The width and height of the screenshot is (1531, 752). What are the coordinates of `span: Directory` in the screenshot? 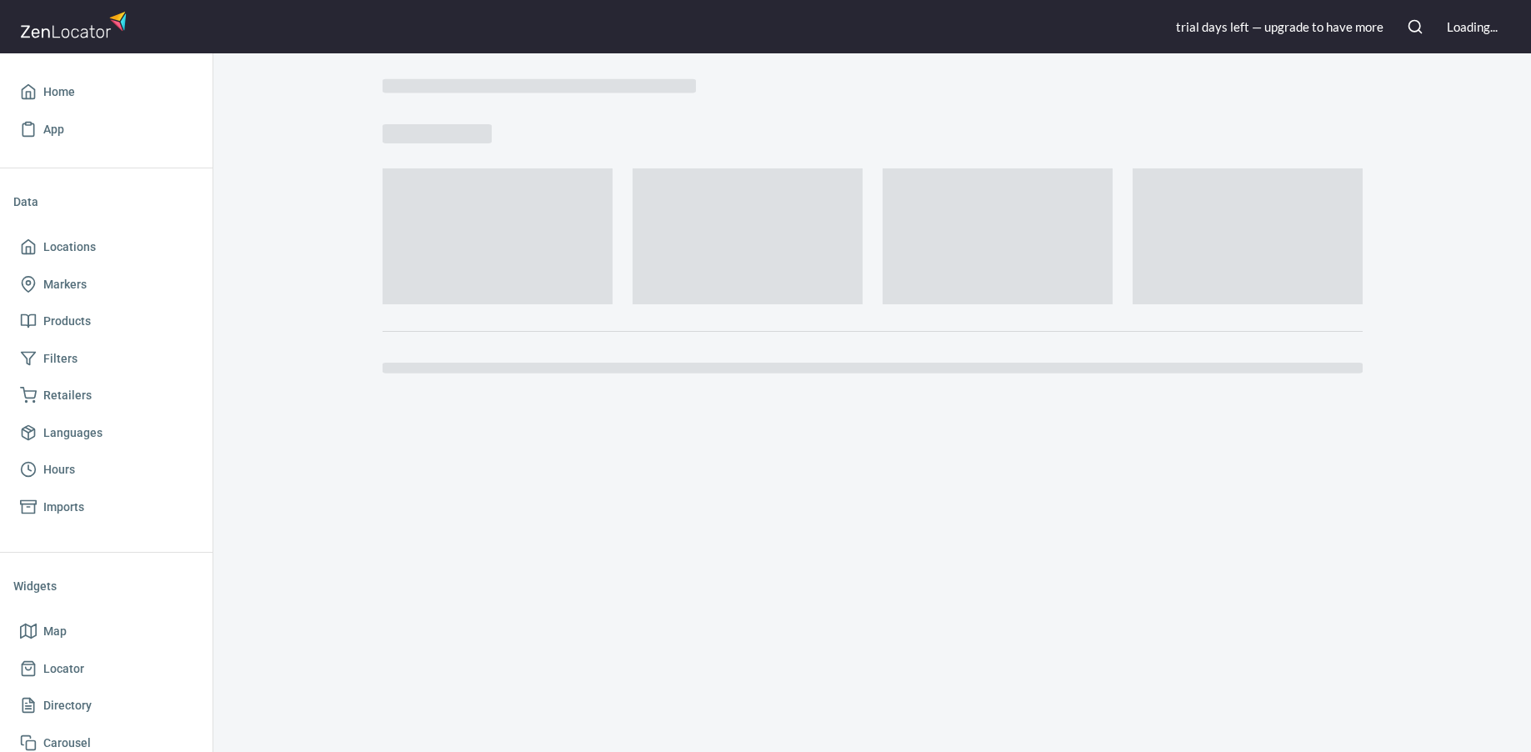 It's located at (67, 705).